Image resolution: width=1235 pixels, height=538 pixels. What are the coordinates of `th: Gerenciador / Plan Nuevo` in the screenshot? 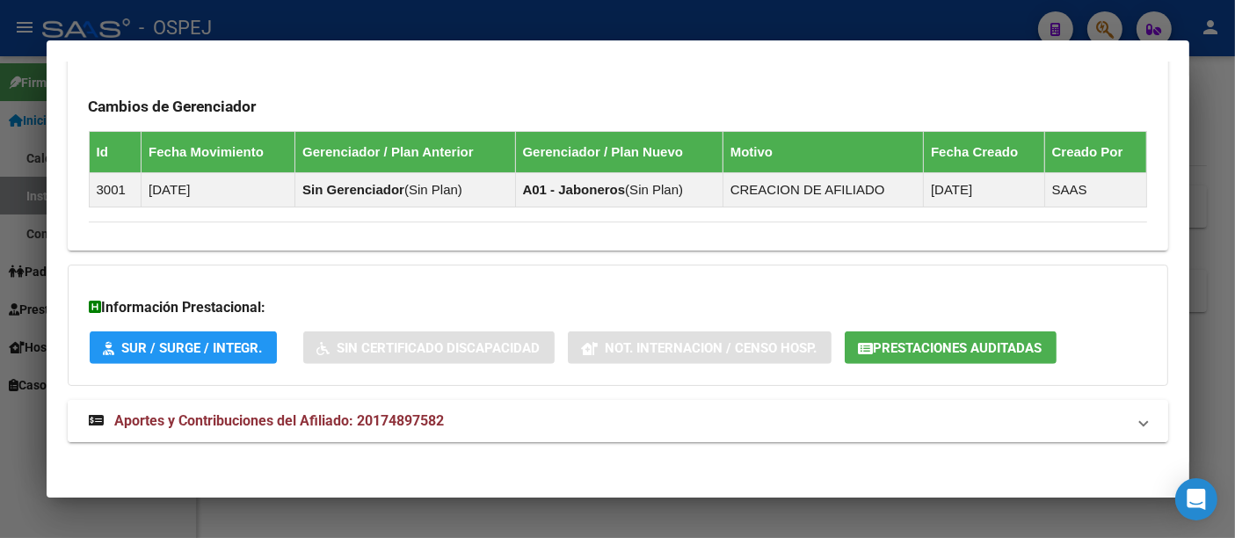 It's located at (619, 152).